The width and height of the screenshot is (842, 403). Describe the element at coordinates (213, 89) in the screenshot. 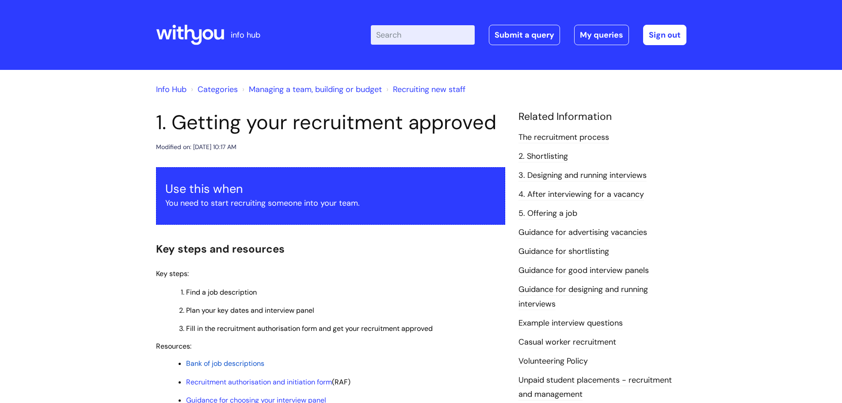

I see `li: Solution home` at that location.